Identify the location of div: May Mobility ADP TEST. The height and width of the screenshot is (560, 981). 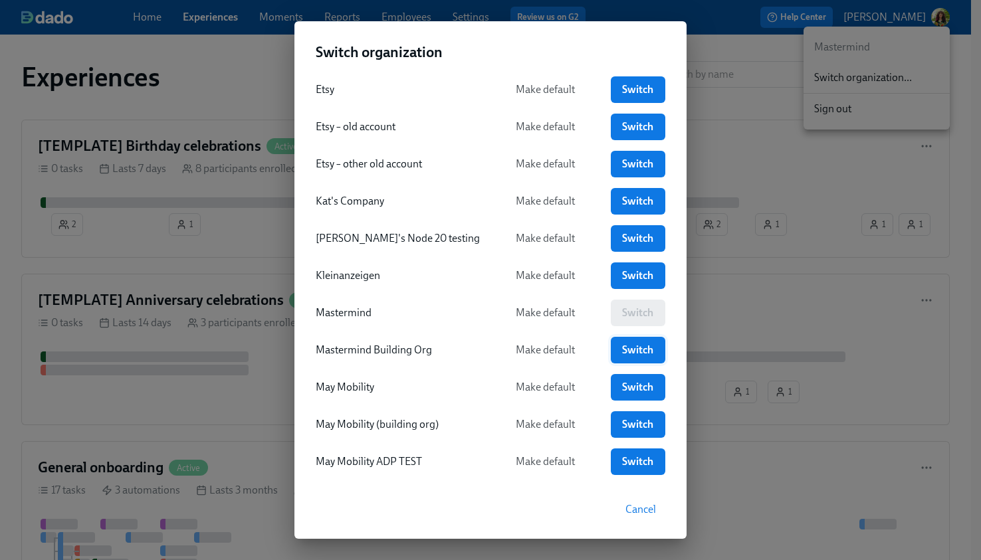
(398, 462).